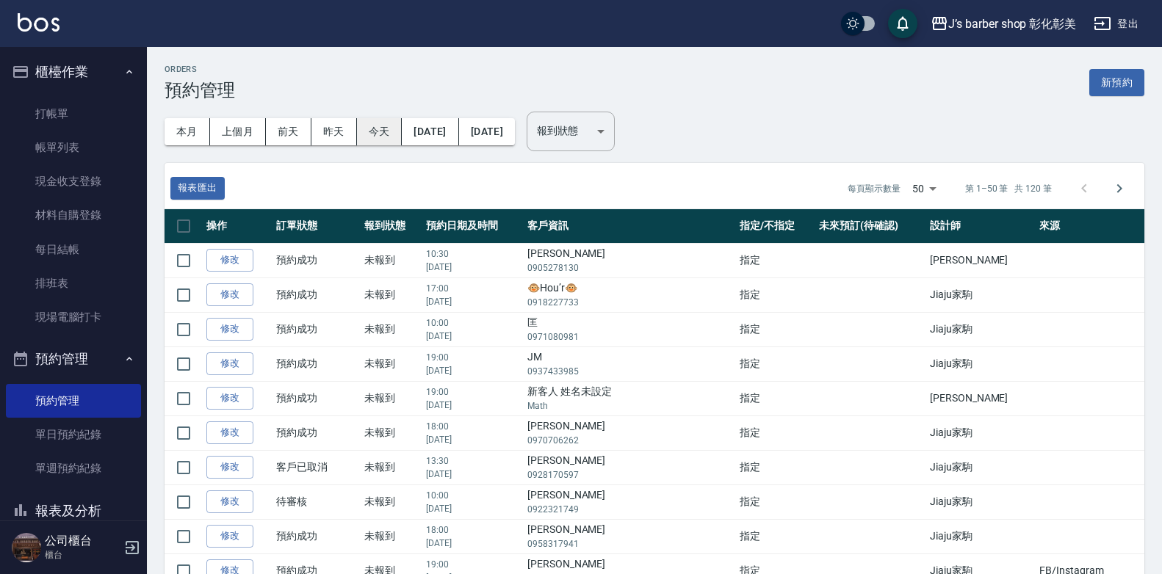 The width and height of the screenshot is (1162, 574). I want to click on button: 上個月, so click(238, 131).